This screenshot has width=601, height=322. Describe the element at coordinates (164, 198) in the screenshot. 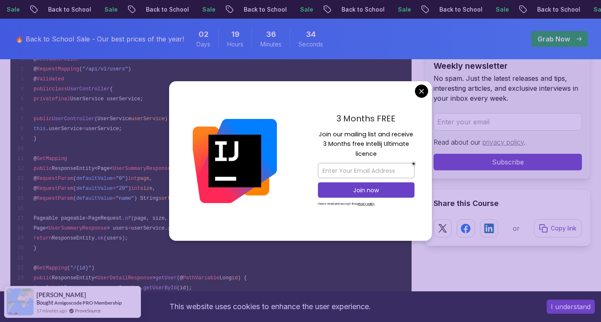

I see `span: sort` at that location.